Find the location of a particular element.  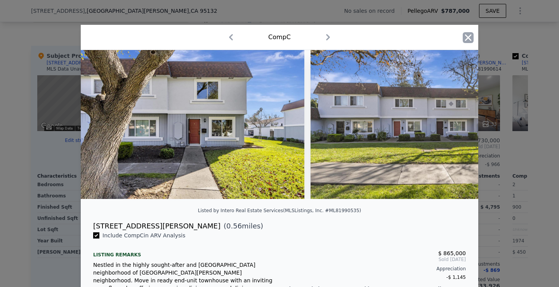

span: $ 865,000 is located at coordinates (452, 253).